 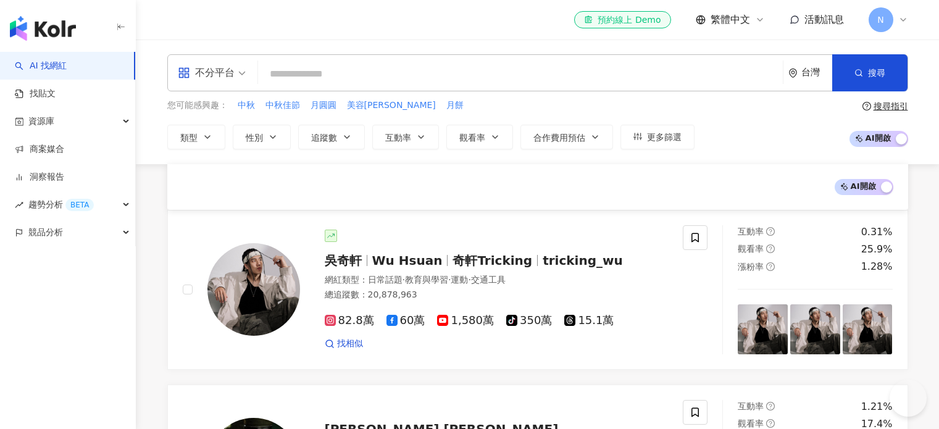 I want to click on img: KOL Avatar, so click(x=254, y=289).